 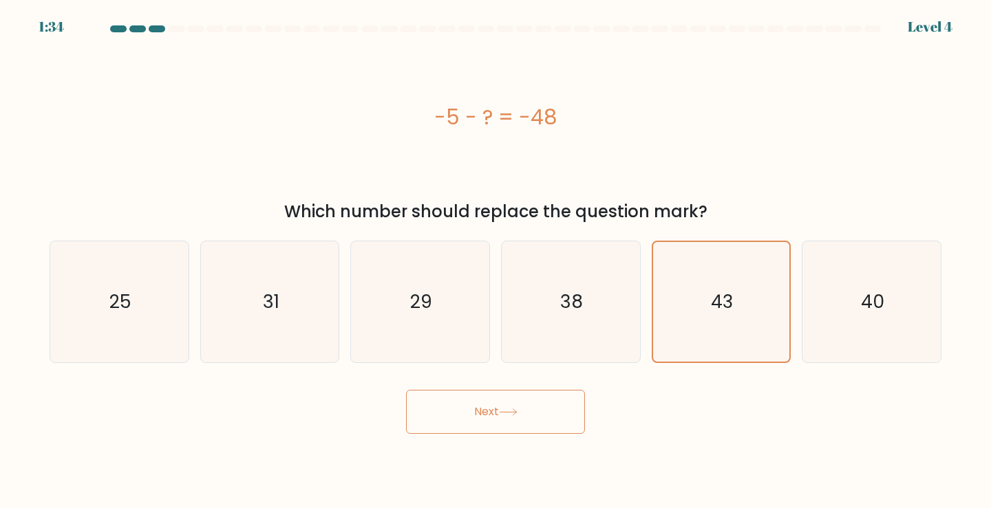 I want to click on text: 40, so click(x=872, y=301).